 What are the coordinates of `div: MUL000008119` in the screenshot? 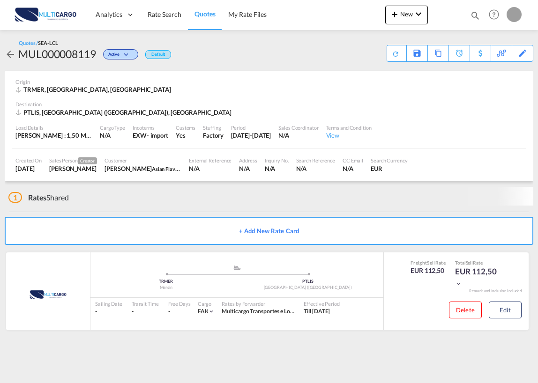 It's located at (57, 54).